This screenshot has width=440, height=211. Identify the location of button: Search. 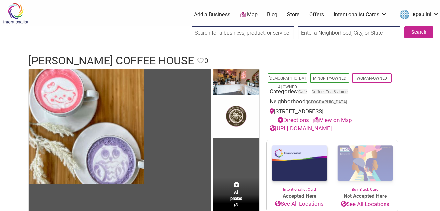
(419, 32).